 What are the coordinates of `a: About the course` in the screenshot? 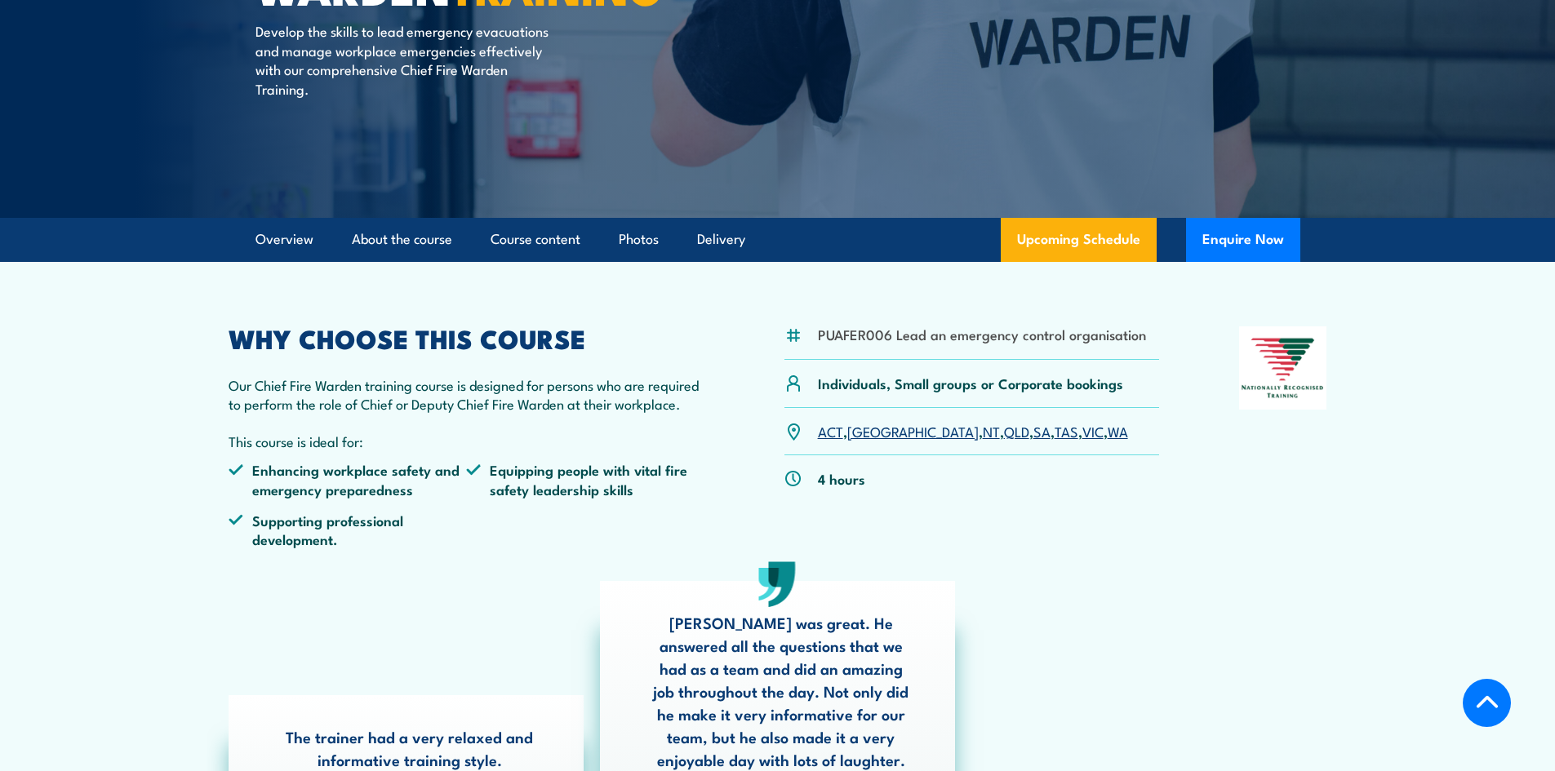 It's located at (402, 239).